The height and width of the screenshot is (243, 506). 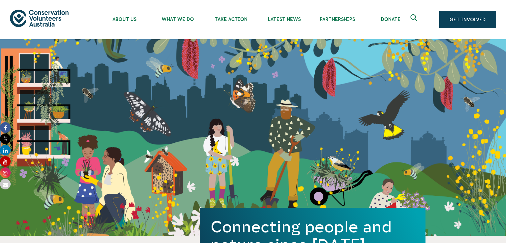 What do you see at coordinates (414, 20) in the screenshot?
I see `button: Expand search box Close search box` at bounding box center [414, 20].